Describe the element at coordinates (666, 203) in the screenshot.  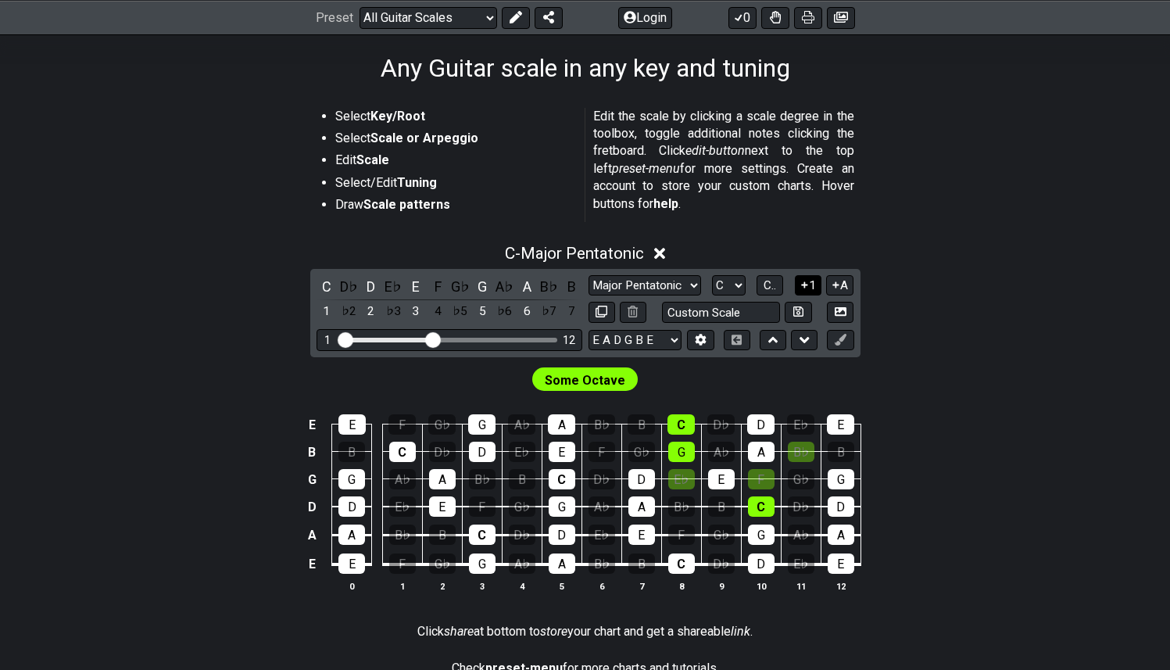
I see `strong: help` at that location.